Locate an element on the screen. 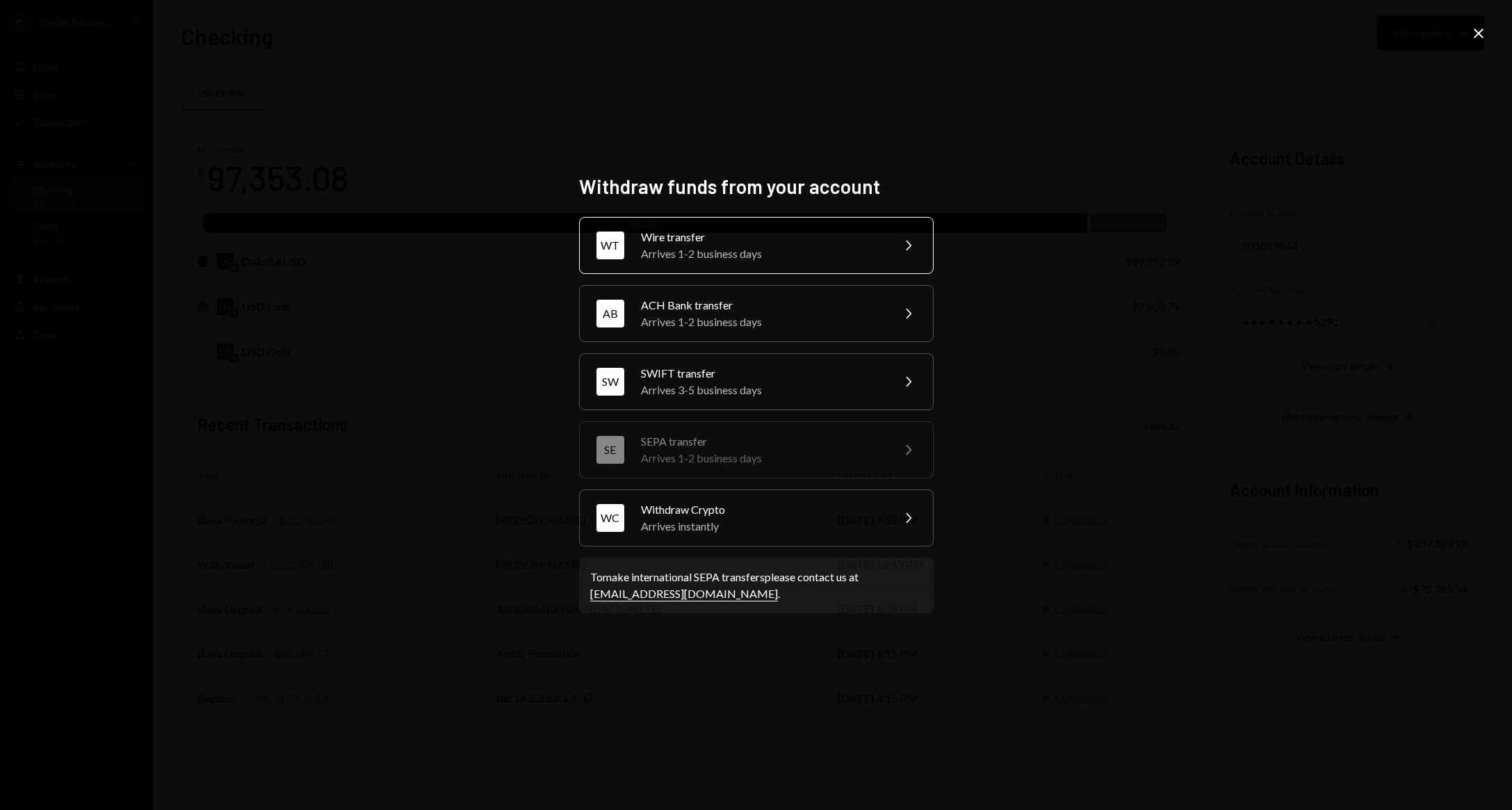 This screenshot has height=810, width=1512. div: Withdraw Crypto is located at coordinates (762, 509).